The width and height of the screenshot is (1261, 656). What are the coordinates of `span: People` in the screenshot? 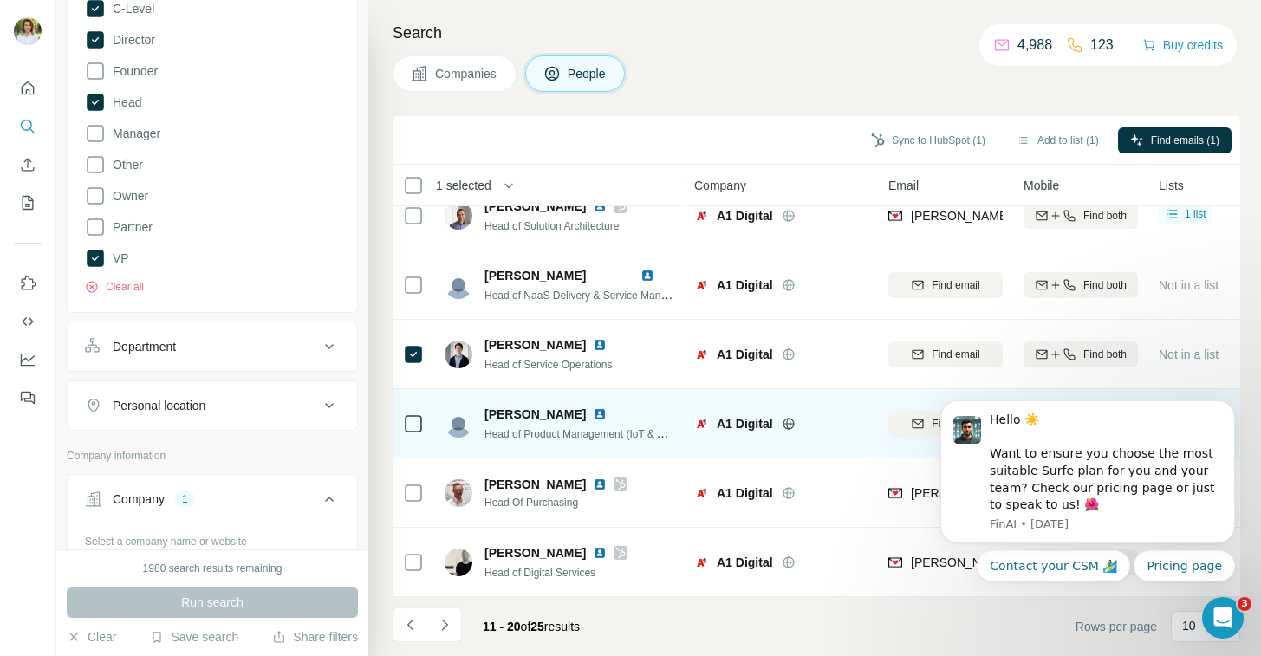 It's located at (587, 74).